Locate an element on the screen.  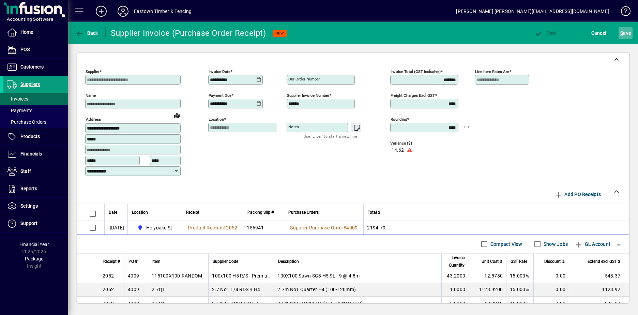
span: Cancel is located at coordinates (599, 33).